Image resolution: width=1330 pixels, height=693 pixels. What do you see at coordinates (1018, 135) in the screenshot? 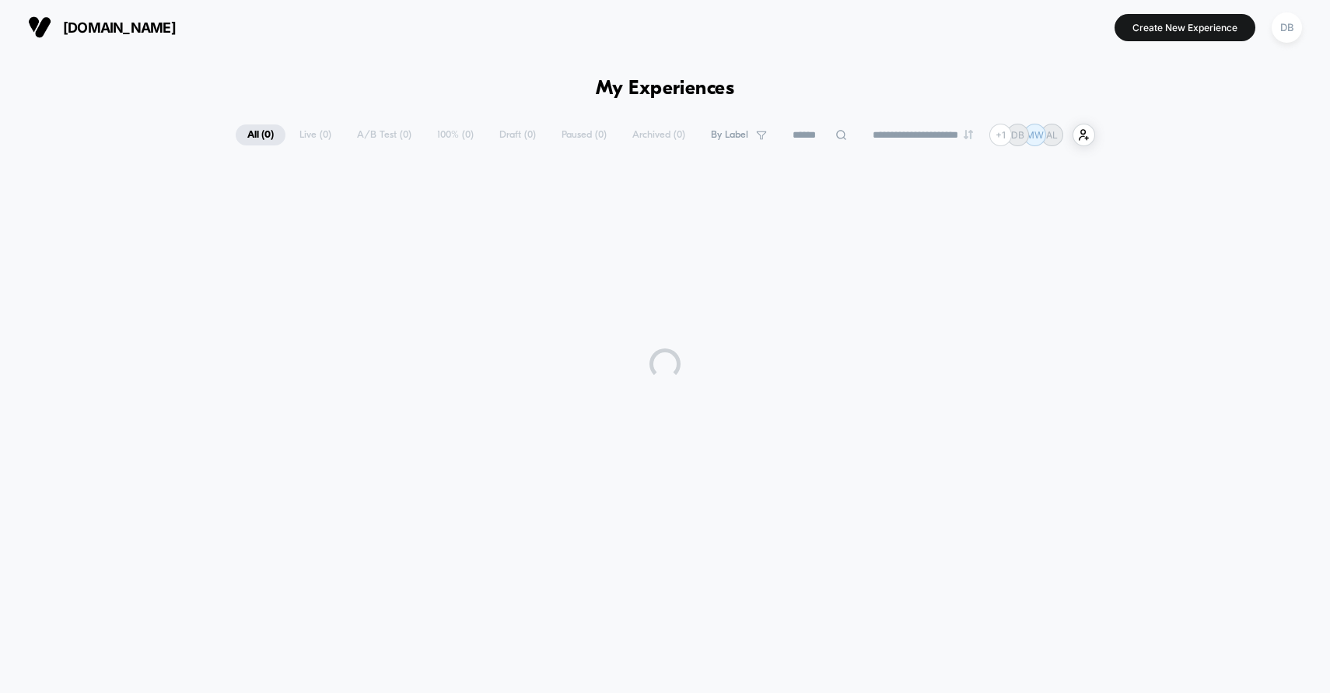
I see `p: DB` at bounding box center [1018, 135].